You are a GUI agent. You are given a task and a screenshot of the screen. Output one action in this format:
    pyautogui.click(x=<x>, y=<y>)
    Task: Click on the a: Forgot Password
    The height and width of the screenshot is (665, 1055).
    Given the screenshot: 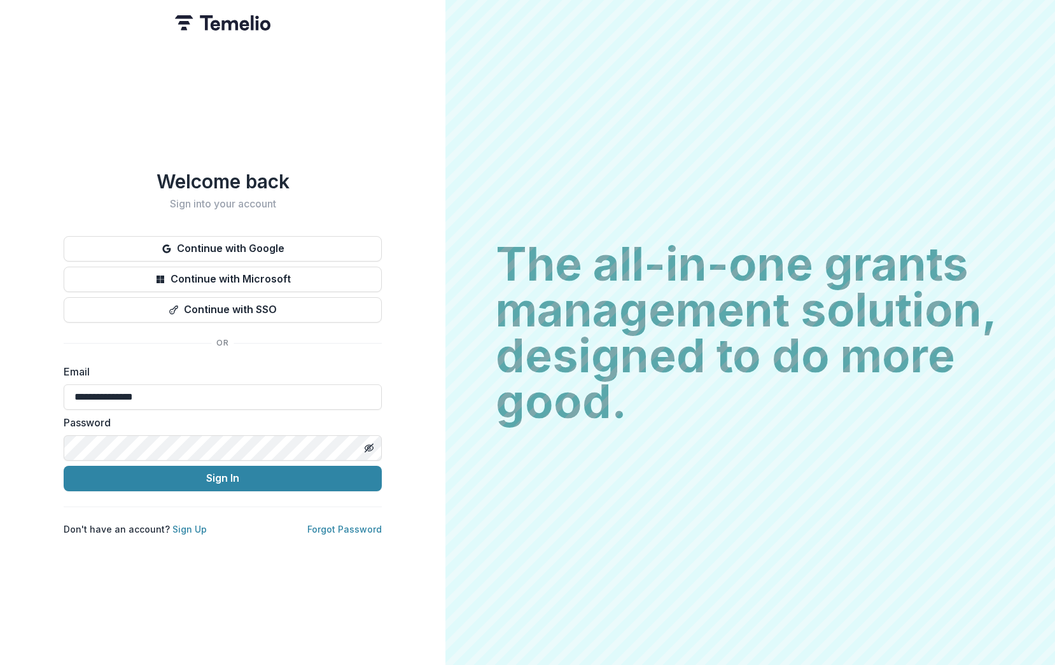 What is the action you would take?
    pyautogui.click(x=344, y=529)
    